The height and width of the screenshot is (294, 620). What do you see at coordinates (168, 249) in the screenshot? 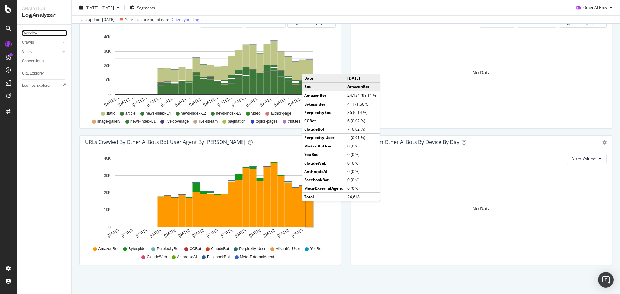
I see `span: PerplexityBot` at bounding box center [168, 249].